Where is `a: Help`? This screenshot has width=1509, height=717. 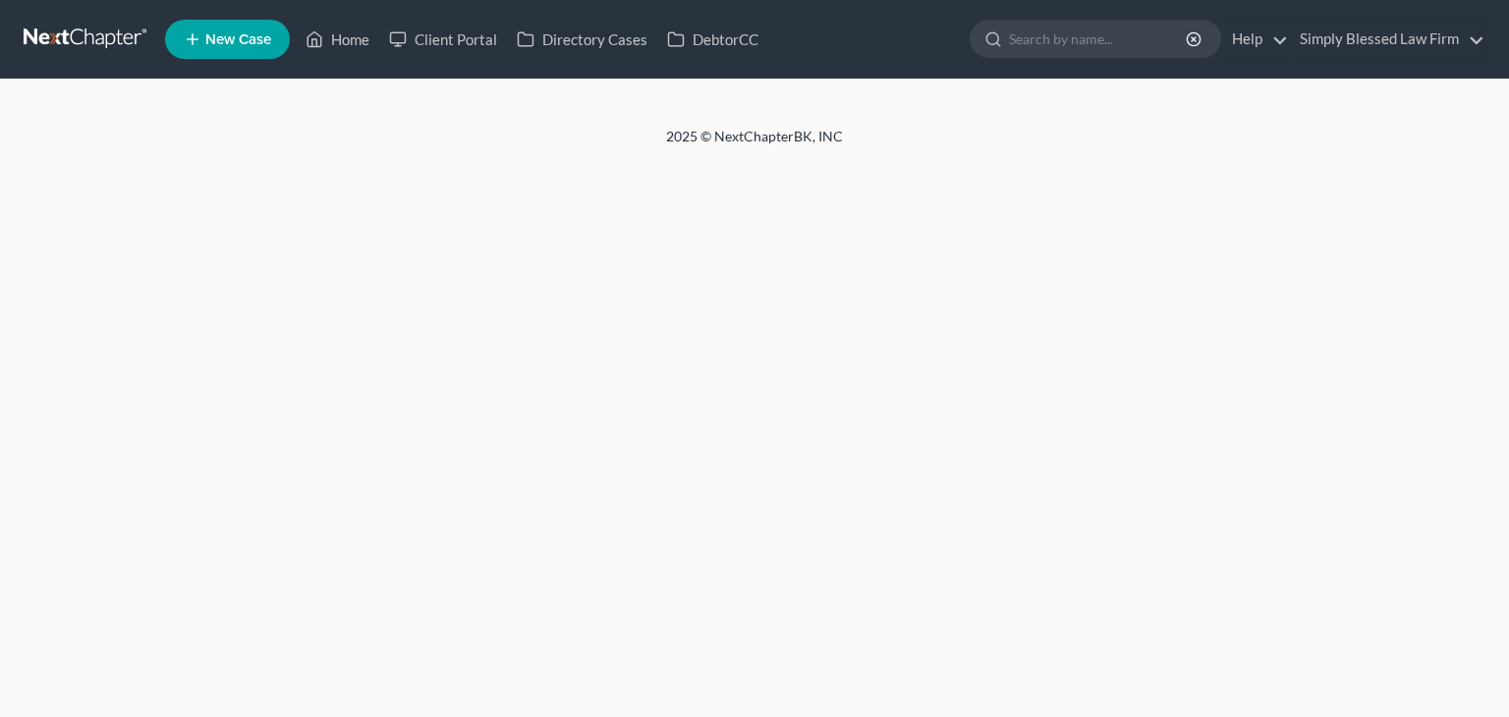
a: Help is located at coordinates (1255, 39).